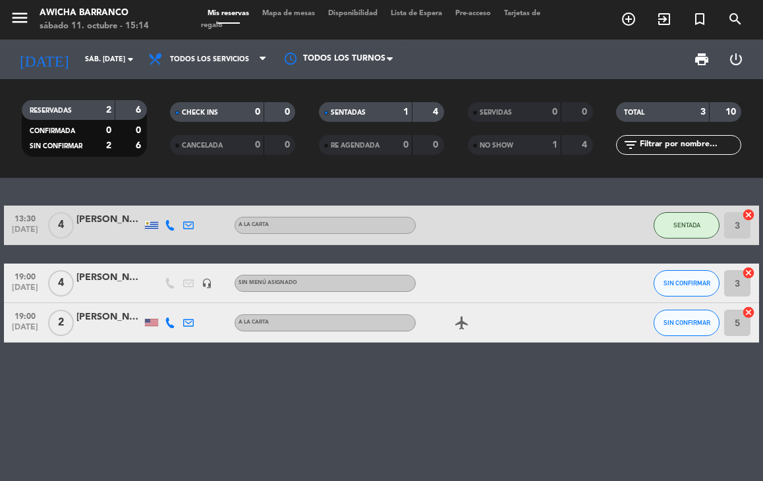  I want to click on span: Mapa de mesas, so click(288, 13).